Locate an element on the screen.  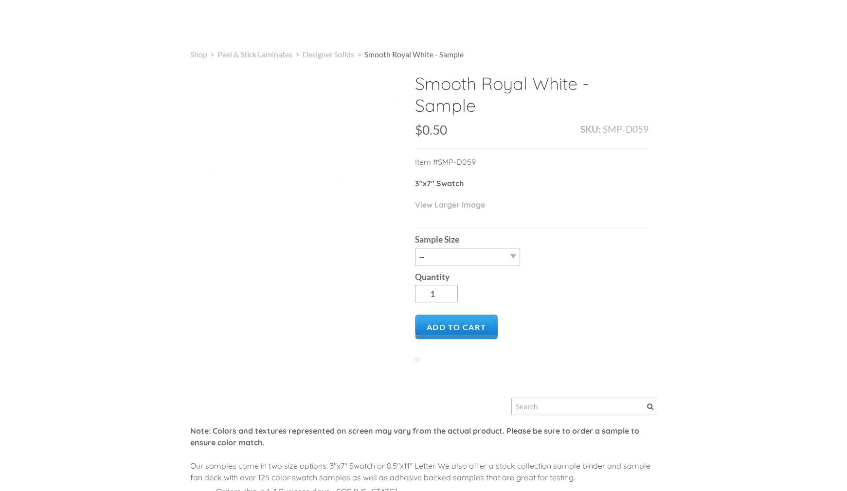
strong: 3"x7" Swatch is located at coordinates (439, 183).